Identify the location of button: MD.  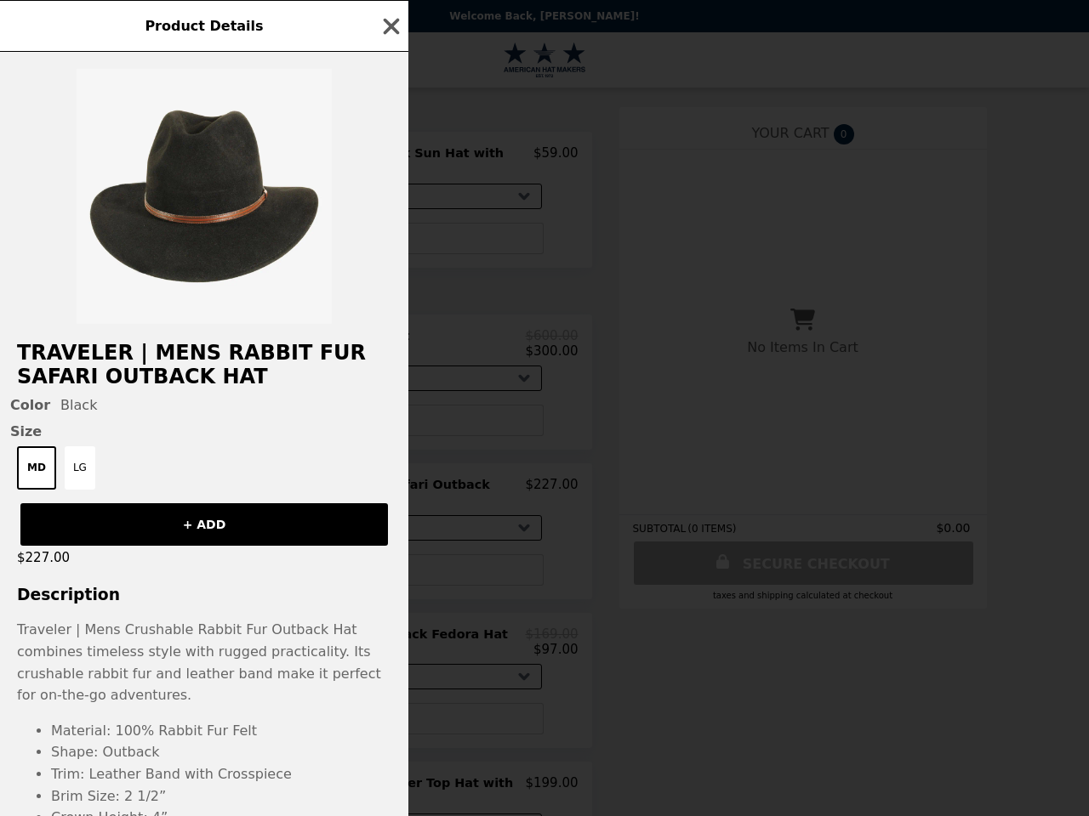
(37, 468).